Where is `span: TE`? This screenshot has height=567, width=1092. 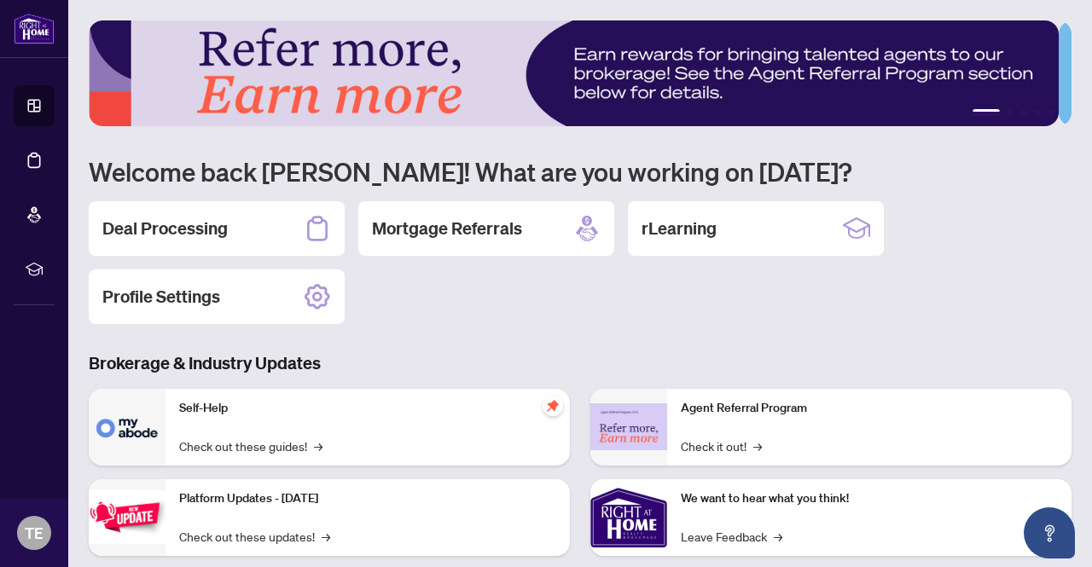 span: TE is located at coordinates (34, 533).